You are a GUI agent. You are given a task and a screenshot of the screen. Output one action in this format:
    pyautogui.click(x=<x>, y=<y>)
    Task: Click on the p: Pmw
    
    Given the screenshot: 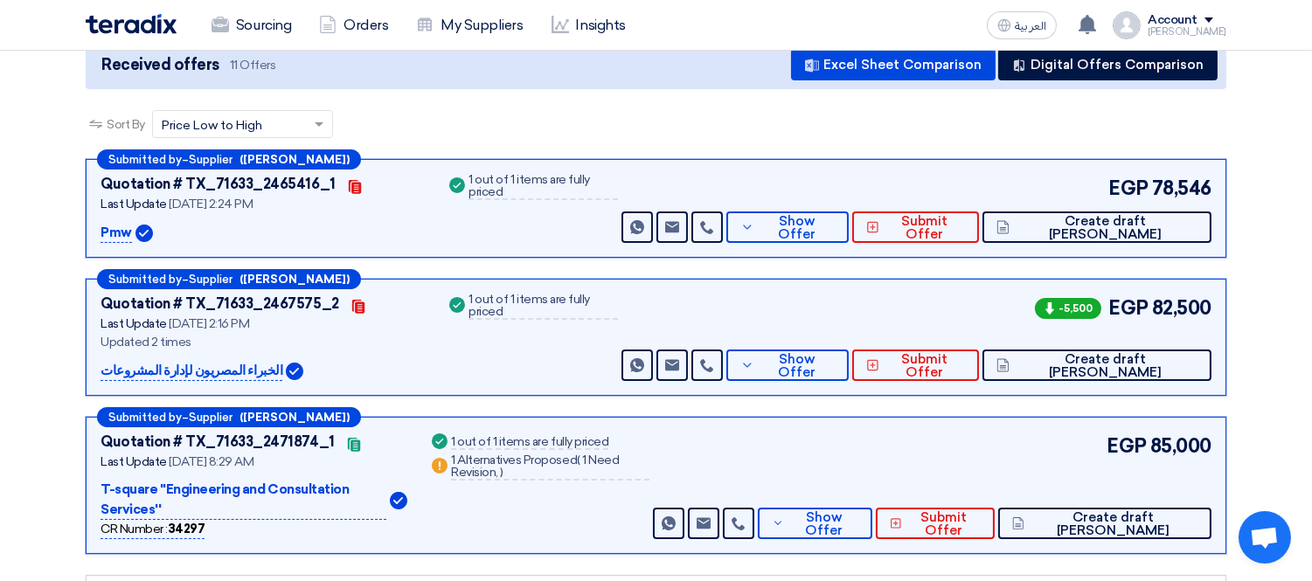 What is the action you would take?
    pyautogui.click(x=116, y=233)
    